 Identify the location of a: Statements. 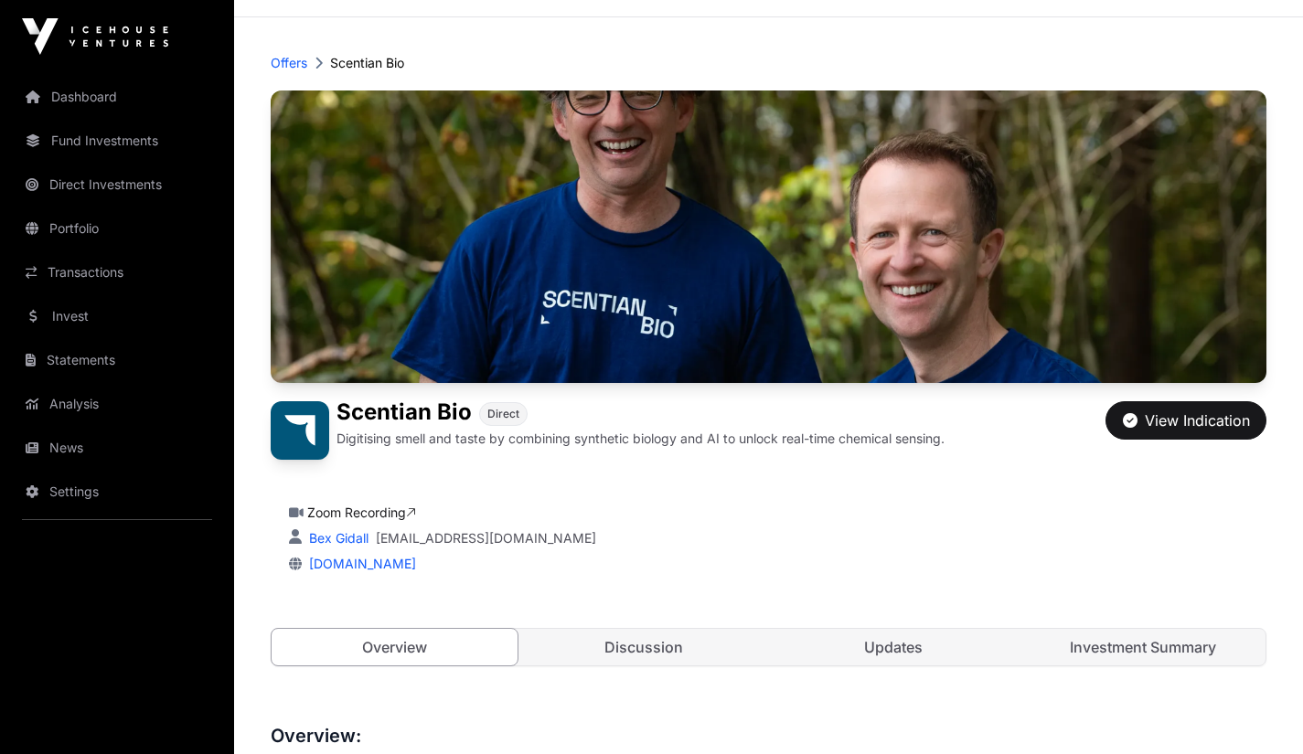
(117, 360).